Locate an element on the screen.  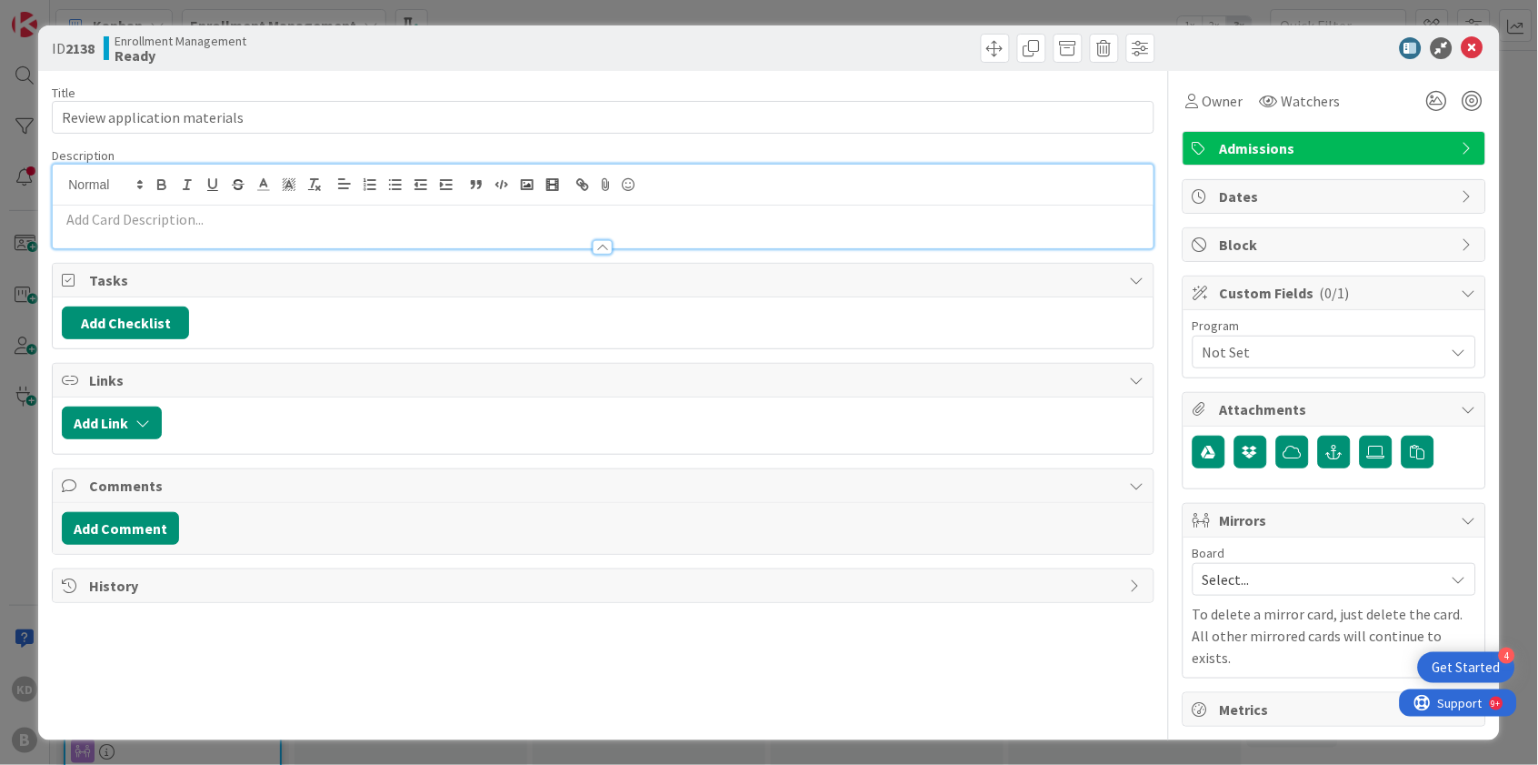
span: Tasks is located at coordinates (605, 280).